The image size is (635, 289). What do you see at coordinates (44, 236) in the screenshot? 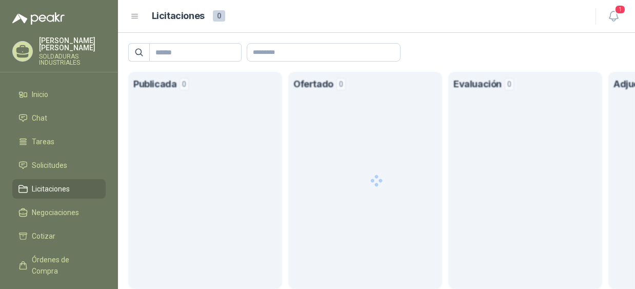
I see `span: Cotizar` at bounding box center [44, 236].